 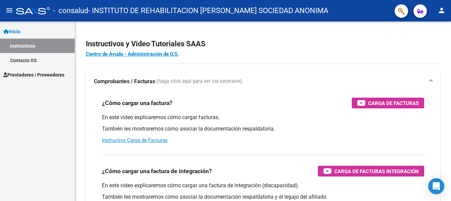 I want to click on span: Carga de Facturas, so click(x=393, y=103).